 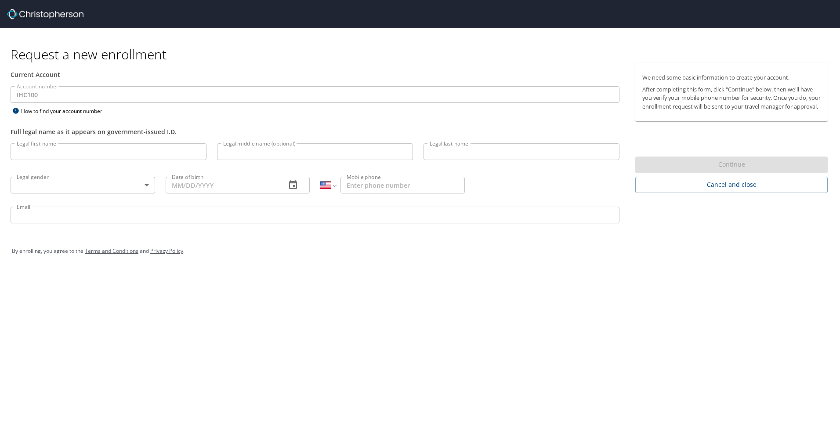 What do you see at coordinates (420, 251) in the screenshot?
I see `div: By enrolling, you agree to the and .` at bounding box center [420, 251].